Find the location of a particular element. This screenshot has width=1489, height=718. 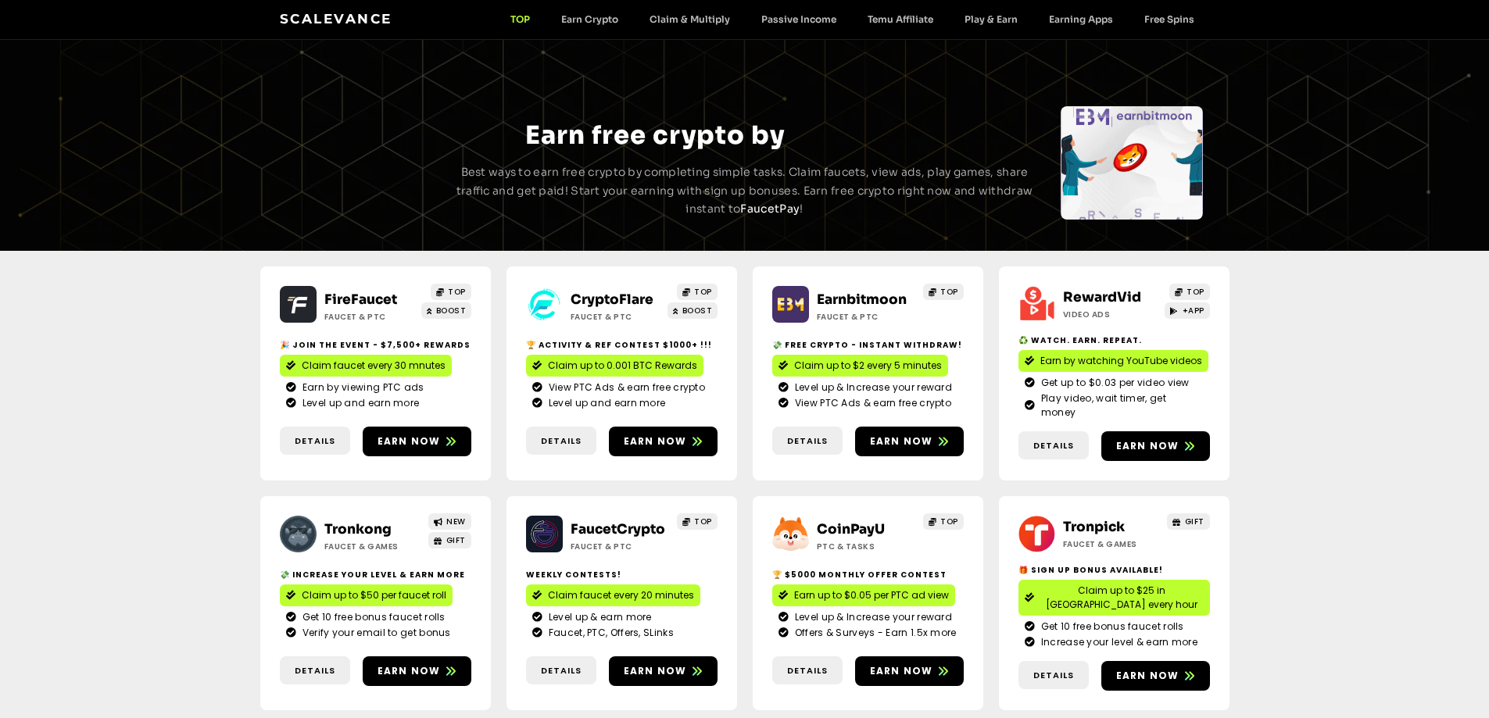

a: GIFT is located at coordinates (1188, 521).